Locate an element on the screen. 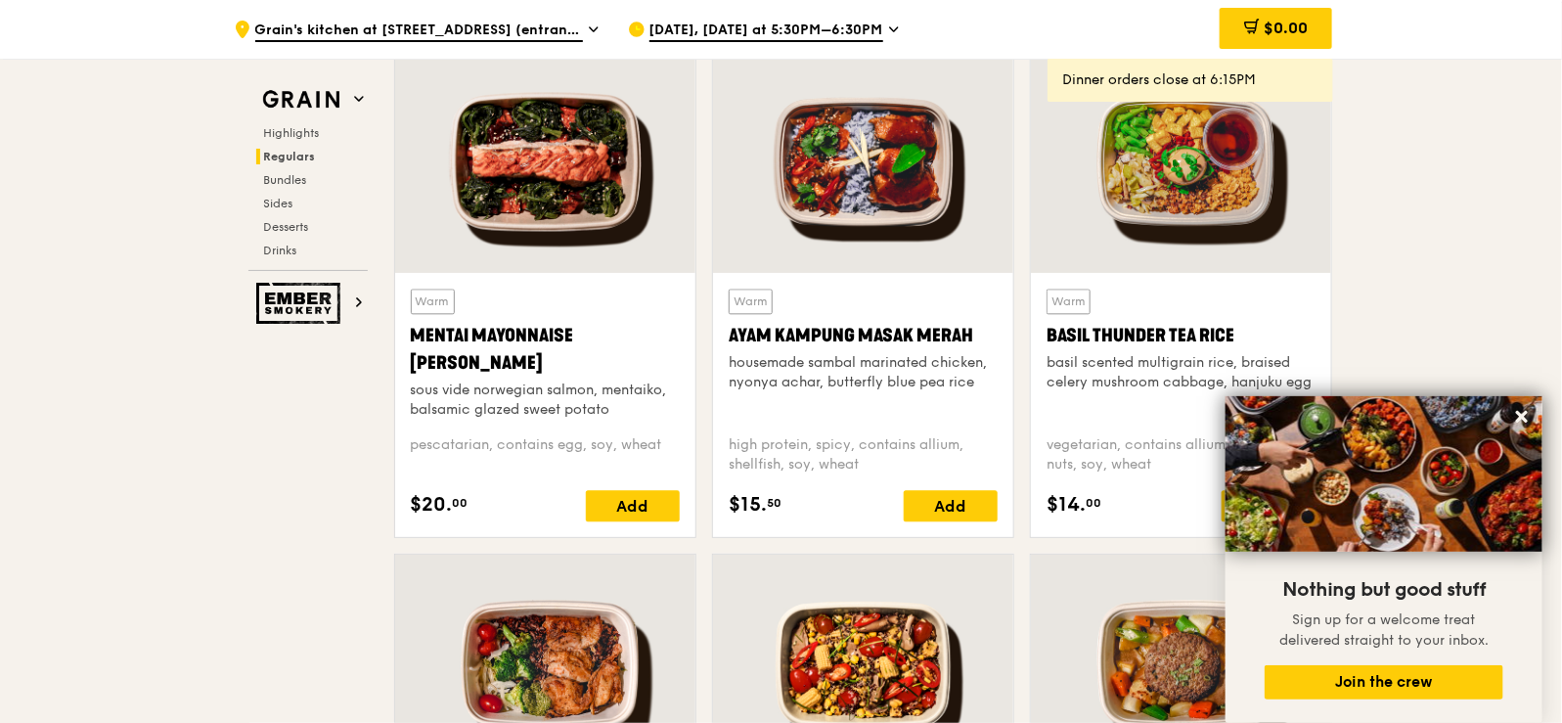  span: Nothing but good stuff is located at coordinates (1384, 590).